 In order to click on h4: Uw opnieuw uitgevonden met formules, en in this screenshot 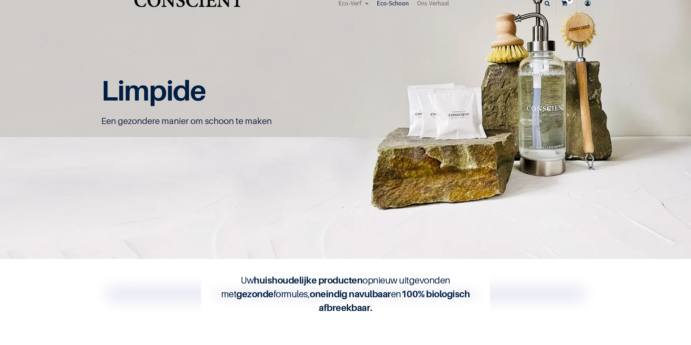, I will do `click(346, 294)`.